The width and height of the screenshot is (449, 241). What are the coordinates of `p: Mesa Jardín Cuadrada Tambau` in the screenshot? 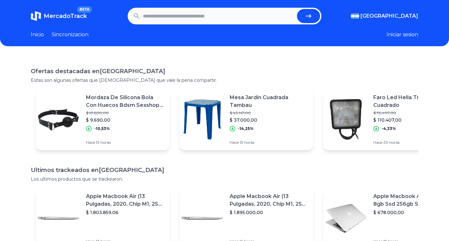 It's located at (269, 101).